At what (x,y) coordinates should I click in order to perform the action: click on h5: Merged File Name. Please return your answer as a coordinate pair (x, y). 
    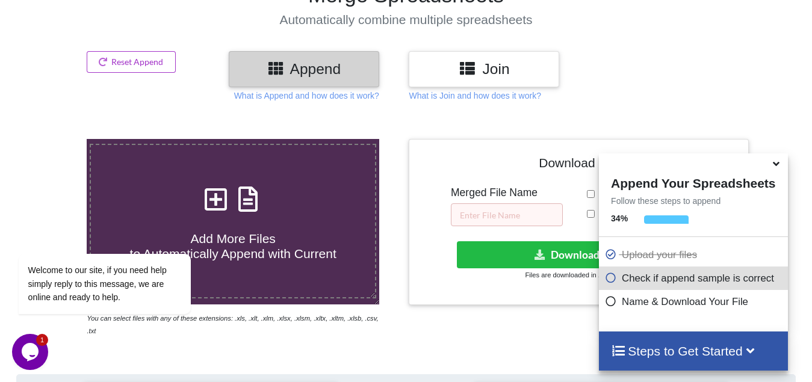
    Looking at the image, I should click on (507, 193).